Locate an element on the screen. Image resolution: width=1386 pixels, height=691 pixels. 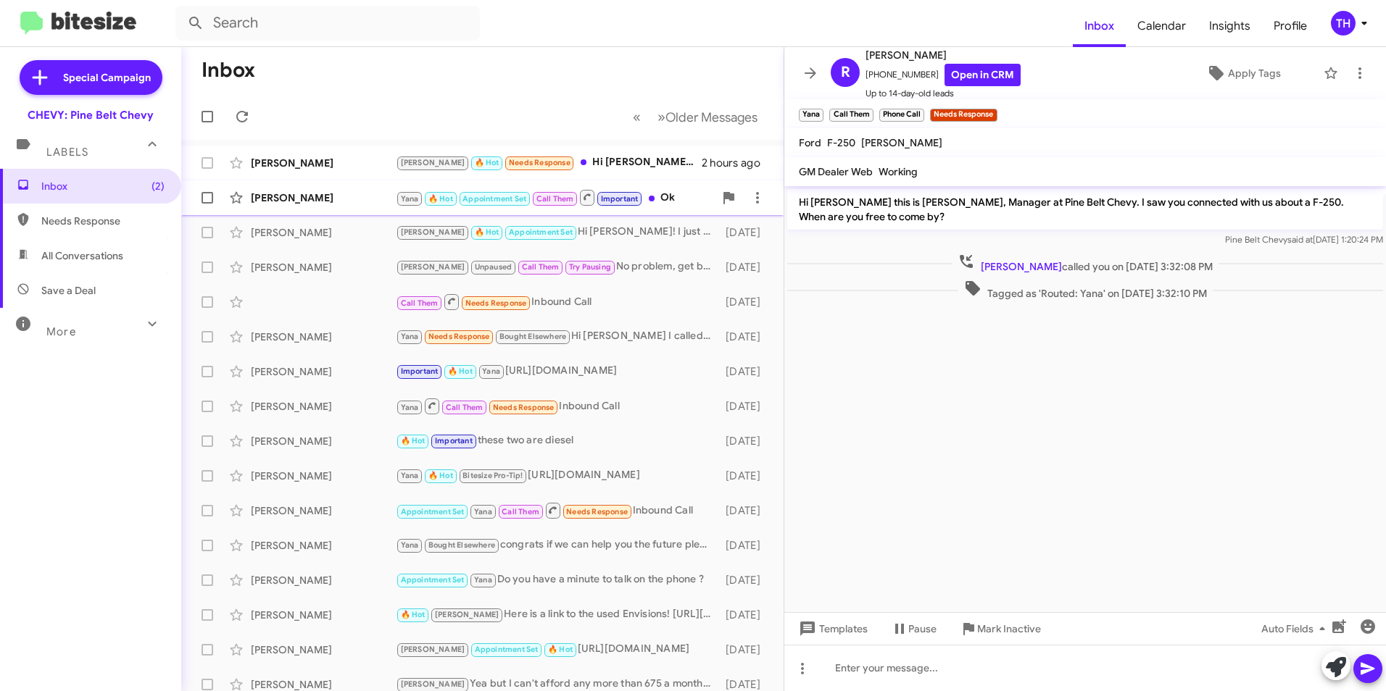
a: Open in CRM is located at coordinates (982, 75).